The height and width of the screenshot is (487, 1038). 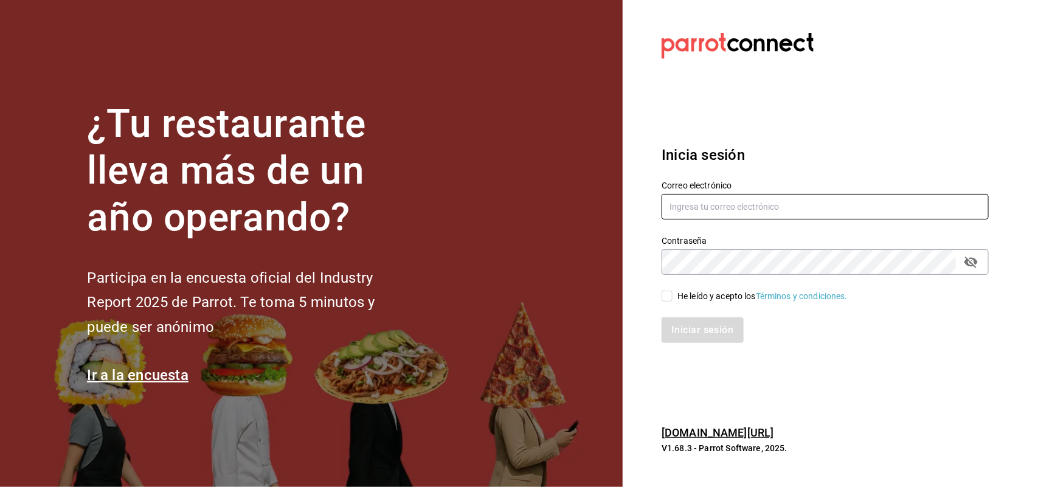 I want to click on button: passwordField, so click(x=971, y=262).